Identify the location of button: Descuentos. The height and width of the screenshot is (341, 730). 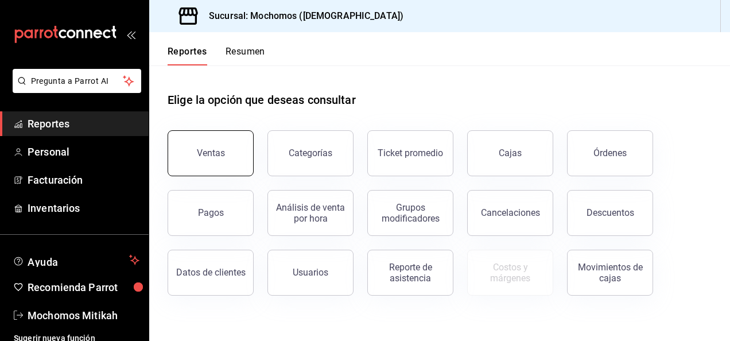
(610, 213).